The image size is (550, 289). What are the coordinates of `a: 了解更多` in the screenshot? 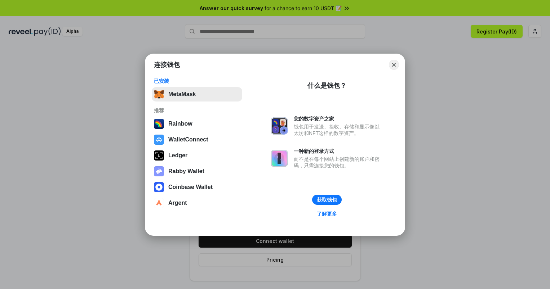 It's located at (327, 214).